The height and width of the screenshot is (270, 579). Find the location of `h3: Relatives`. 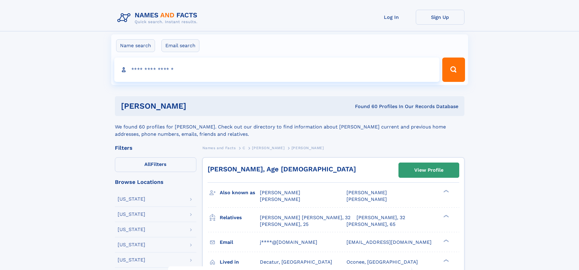

h3: Relatives is located at coordinates (240, 217).